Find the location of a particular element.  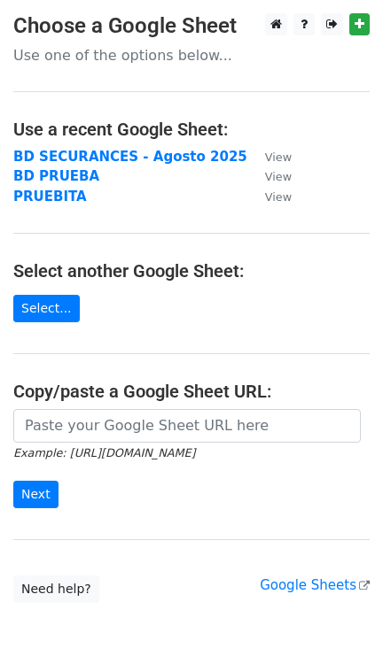

a: BD SECURANCES - Agosto 2025 is located at coordinates (130, 157).